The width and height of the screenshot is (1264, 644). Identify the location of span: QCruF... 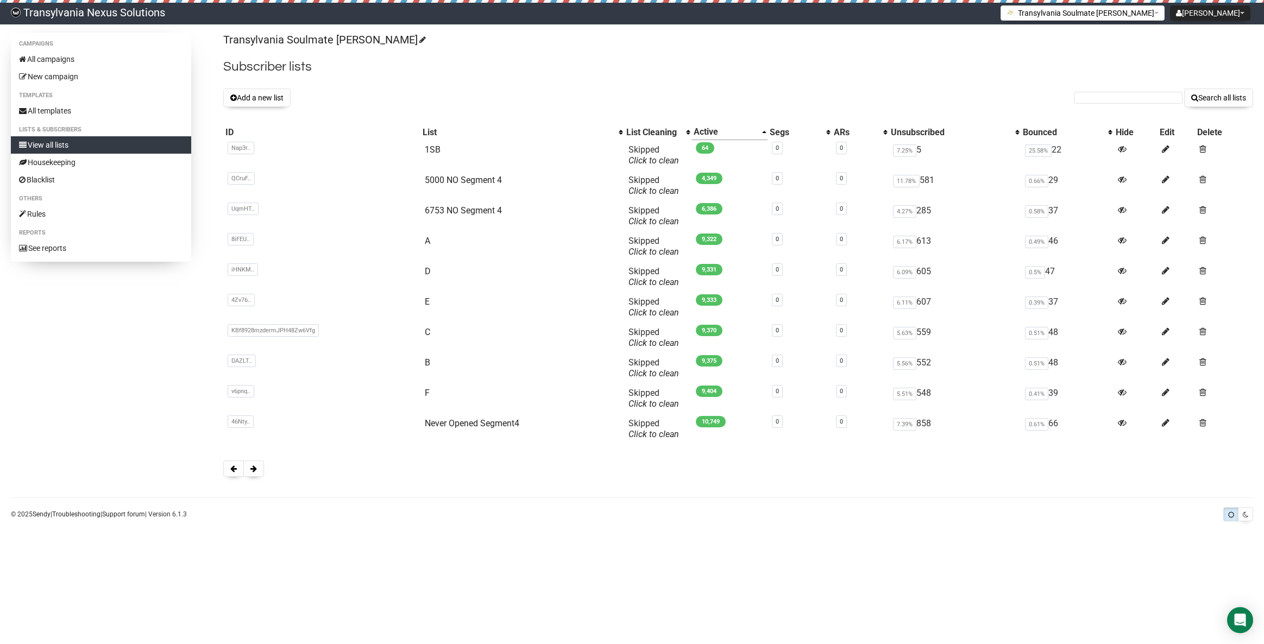
(241, 178).